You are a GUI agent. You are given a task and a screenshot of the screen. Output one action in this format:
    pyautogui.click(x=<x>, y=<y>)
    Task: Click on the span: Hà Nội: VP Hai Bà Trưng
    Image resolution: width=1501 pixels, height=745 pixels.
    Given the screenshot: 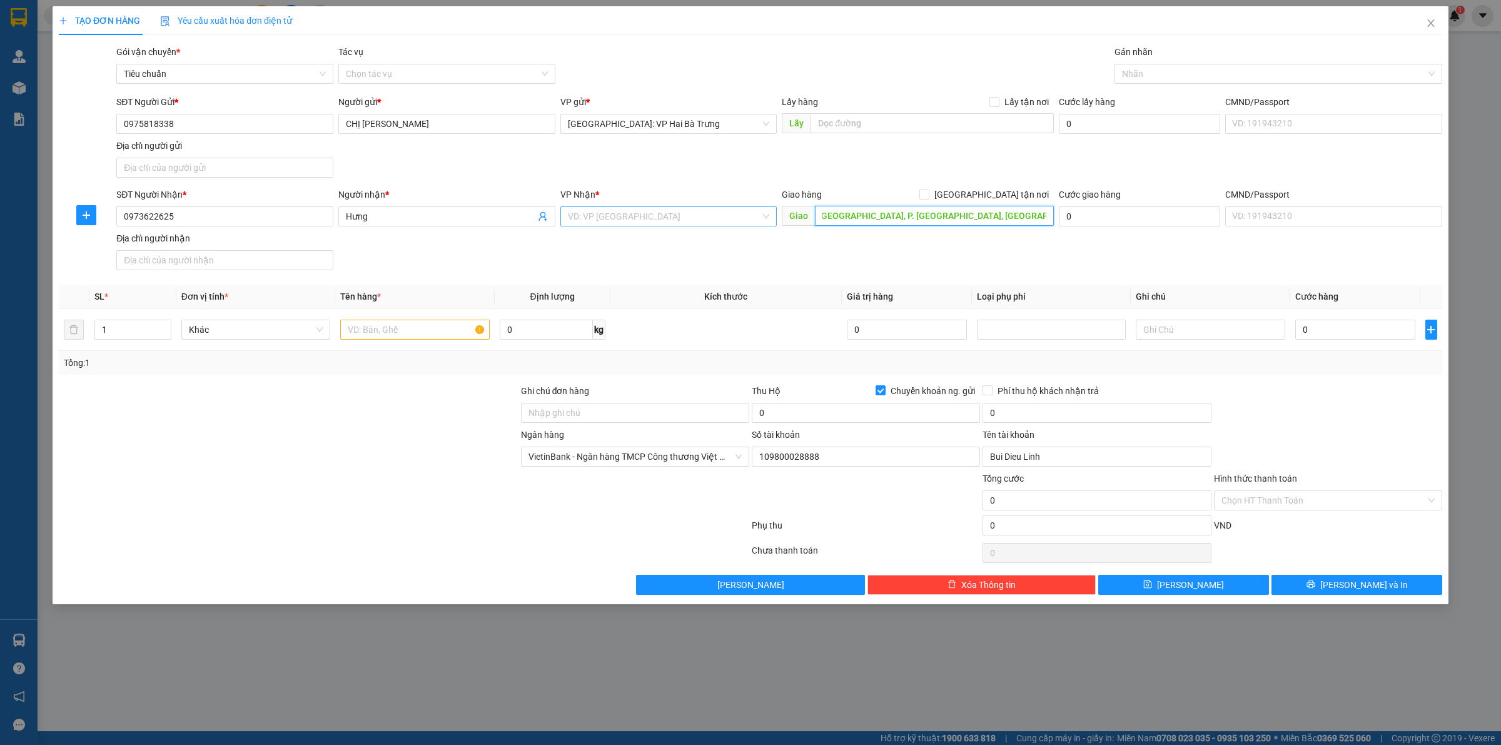 What is the action you would take?
    pyautogui.click(x=668, y=124)
    